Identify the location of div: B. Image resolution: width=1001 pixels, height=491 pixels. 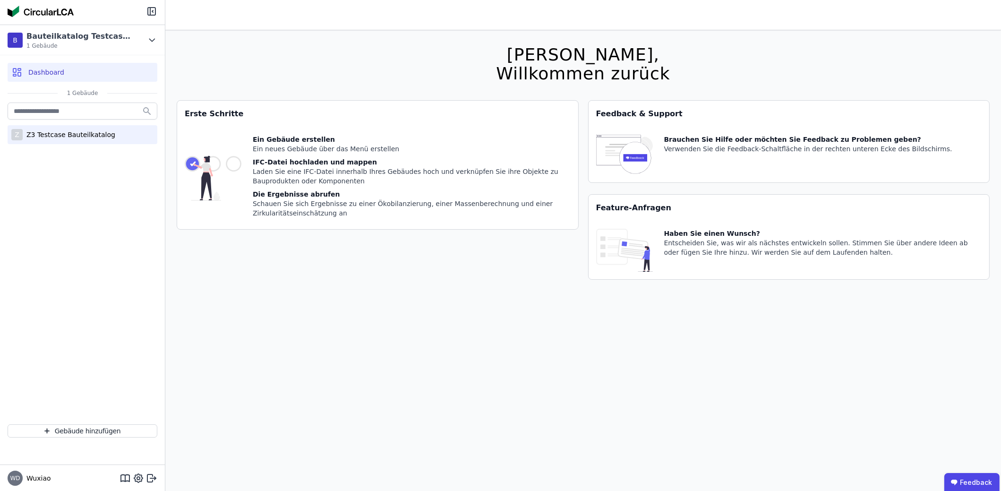
(15, 40).